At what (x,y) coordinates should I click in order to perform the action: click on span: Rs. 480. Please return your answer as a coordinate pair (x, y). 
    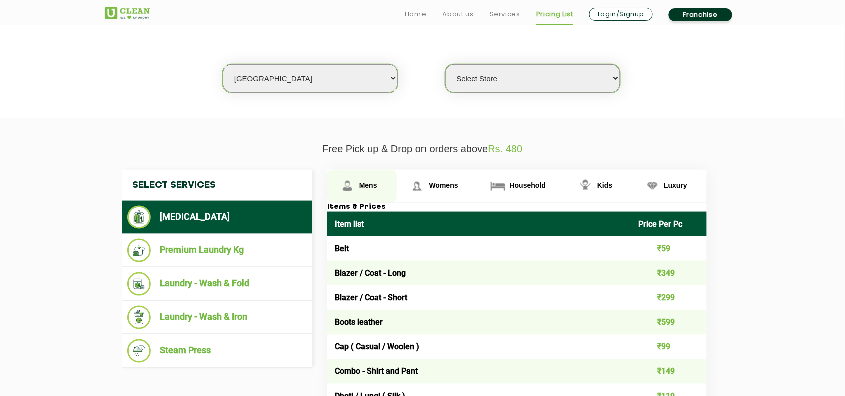
    Looking at the image, I should click on (505, 149).